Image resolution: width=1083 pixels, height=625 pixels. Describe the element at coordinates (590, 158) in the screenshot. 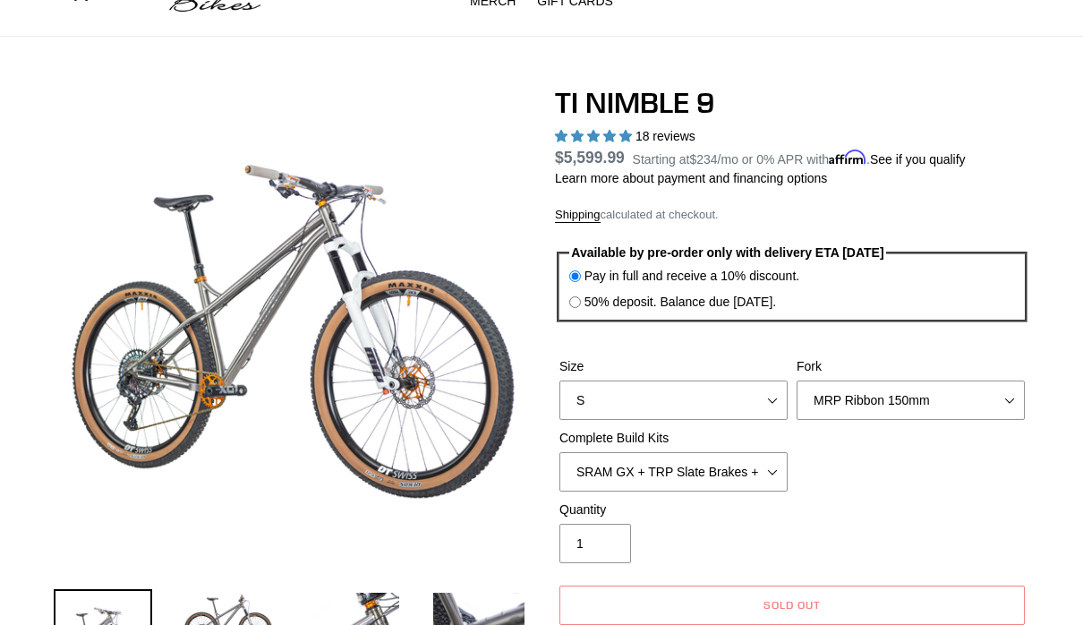

I see `span: $5,599.99` at that location.